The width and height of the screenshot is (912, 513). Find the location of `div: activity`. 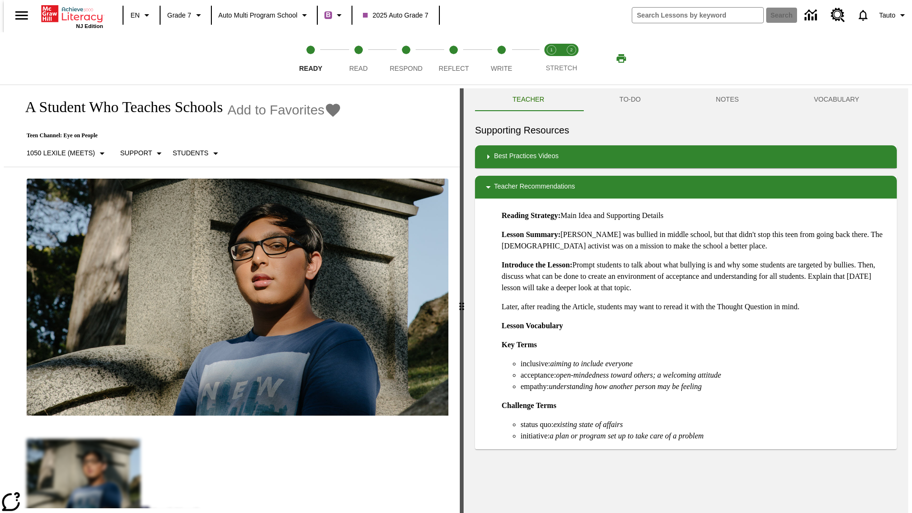

div: activity is located at coordinates (686, 301).